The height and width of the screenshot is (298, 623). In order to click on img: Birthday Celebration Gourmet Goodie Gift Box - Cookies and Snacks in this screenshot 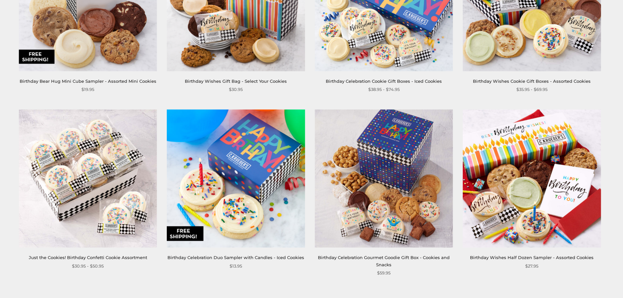, I will do `click(384, 179)`.